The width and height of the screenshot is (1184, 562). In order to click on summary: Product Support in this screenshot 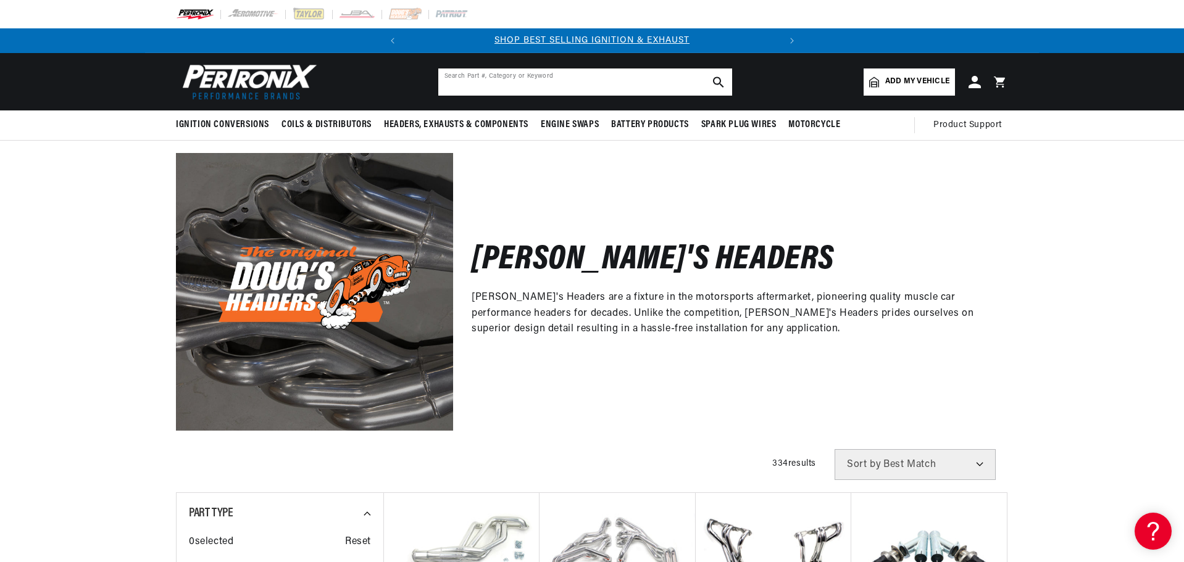, I will do `click(970, 125)`.